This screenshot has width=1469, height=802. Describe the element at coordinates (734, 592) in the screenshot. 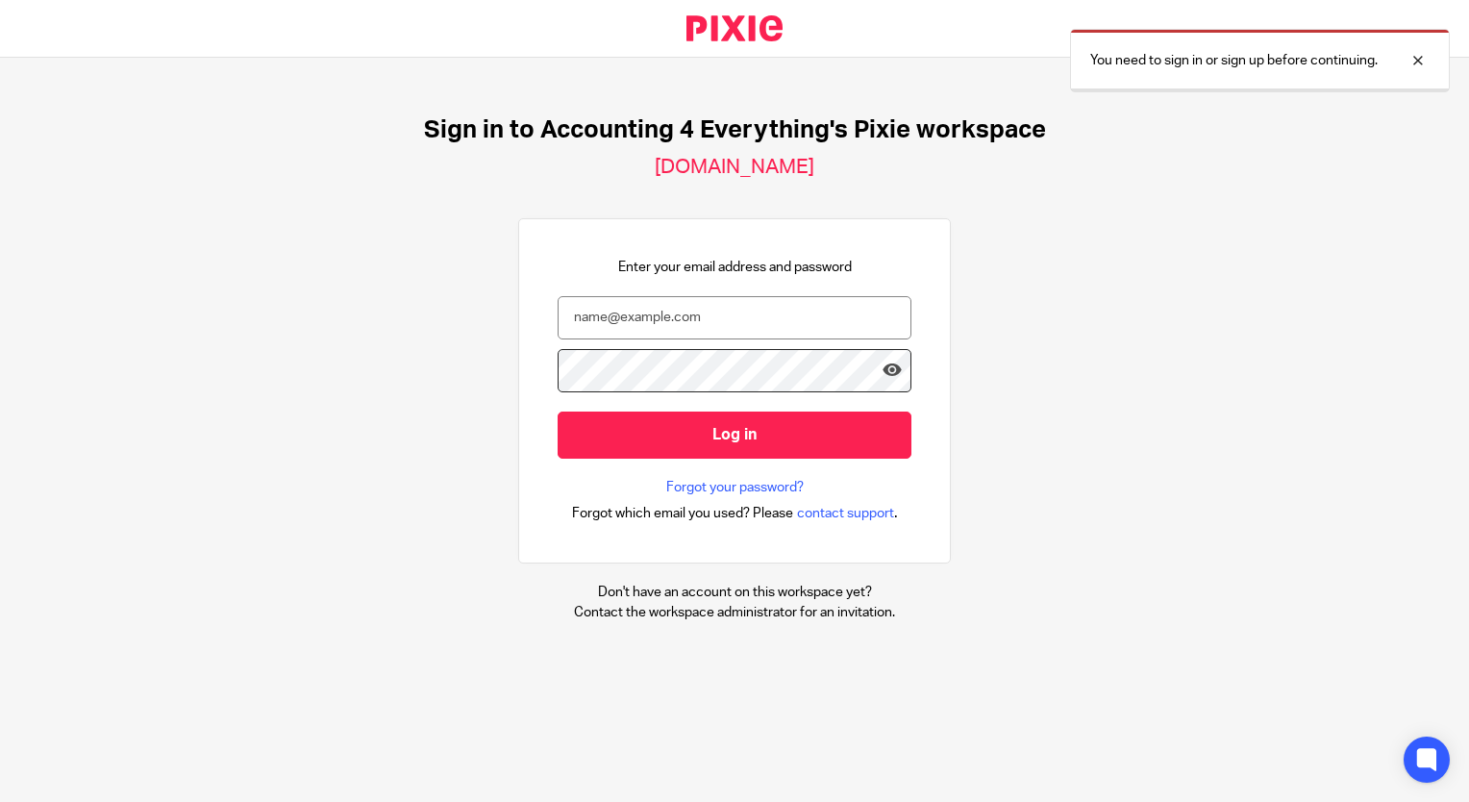

I see `p: Don't have an account on this workspace yet?` at that location.